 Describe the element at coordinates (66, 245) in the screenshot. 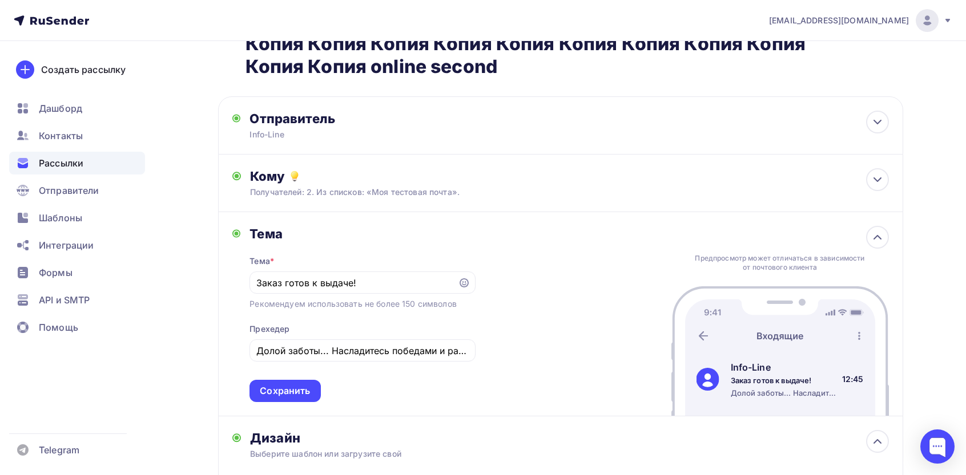

I see `span: Интеграции` at that location.